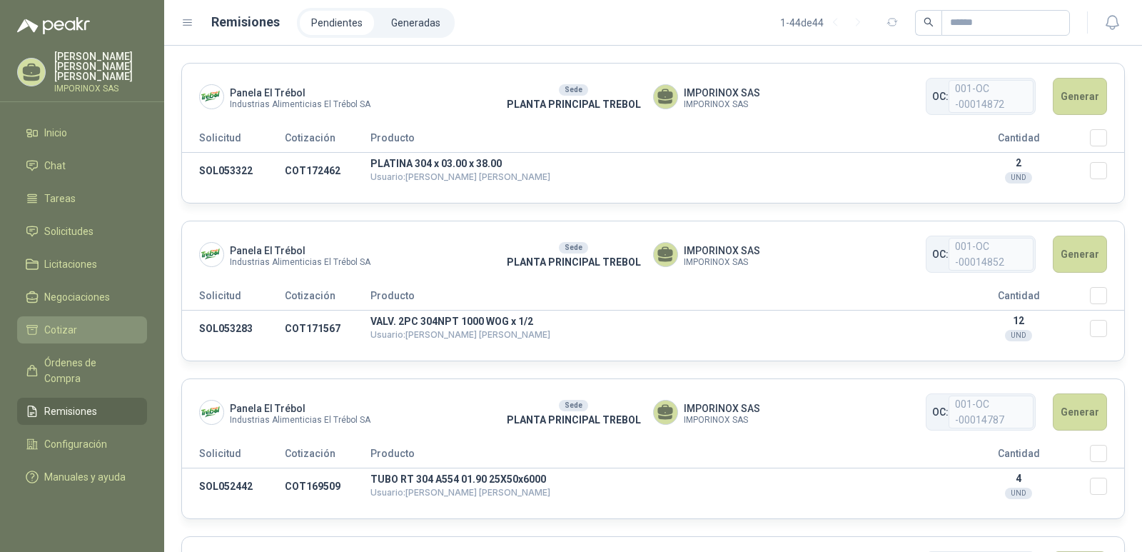 Image resolution: width=1142 pixels, height=552 pixels. Describe the element at coordinates (245, 22) in the screenshot. I see `h1: Remisiones` at that location.